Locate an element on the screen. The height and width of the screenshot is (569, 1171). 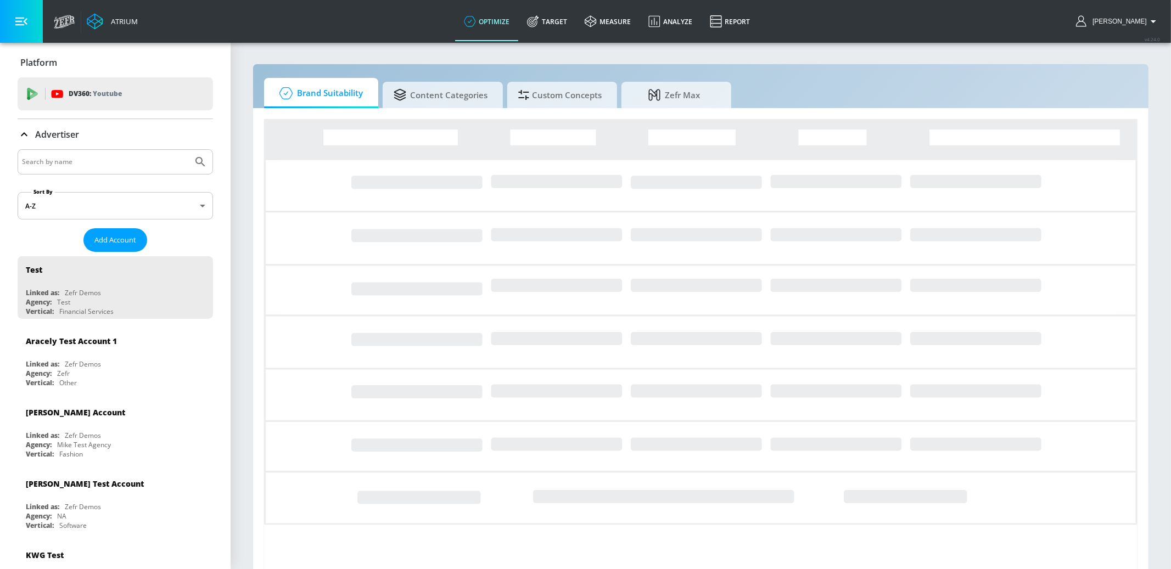
div: KWG Test is located at coordinates (44, 555).